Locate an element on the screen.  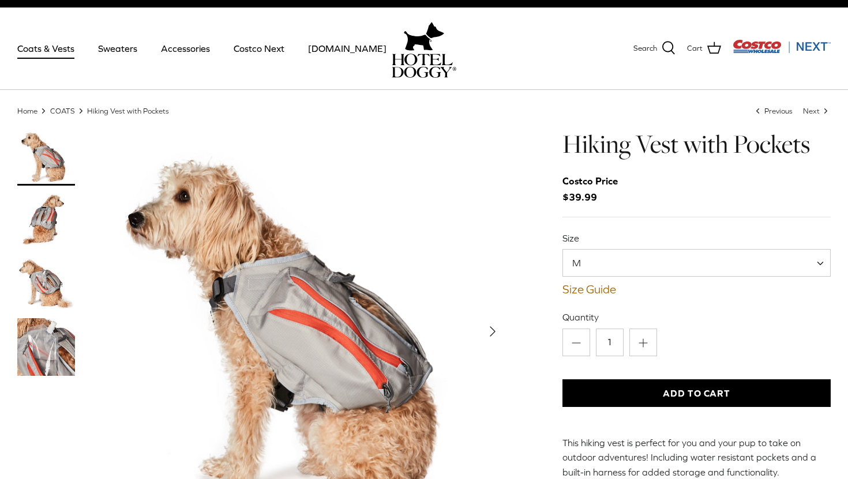
span: Previous is located at coordinates (778, 110).